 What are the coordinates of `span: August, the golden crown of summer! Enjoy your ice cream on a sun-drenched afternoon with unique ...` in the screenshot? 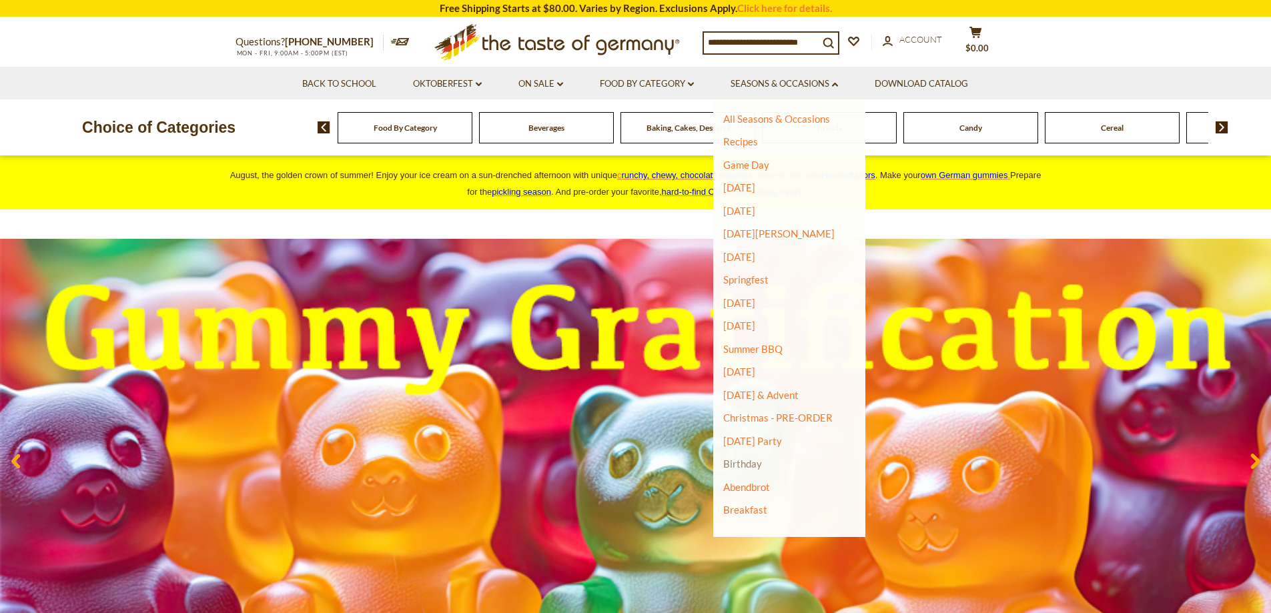 It's located at (636, 184).